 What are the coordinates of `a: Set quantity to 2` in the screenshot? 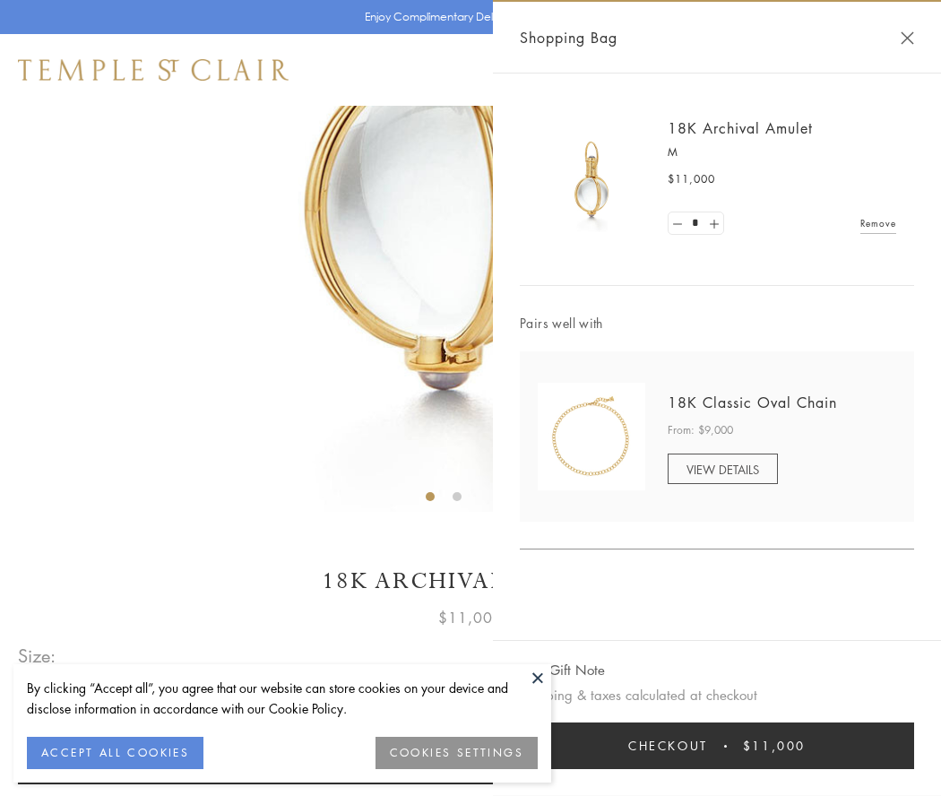 It's located at (713, 223).